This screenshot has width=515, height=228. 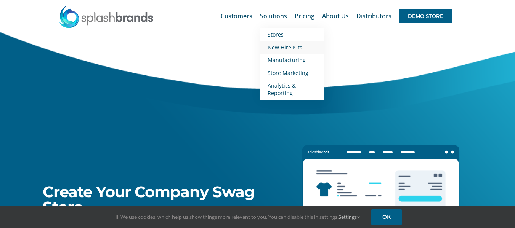 What do you see at coordinates (349, 217) in the screenshot?
I see `a: Settings` at bounding box center [349, 217].